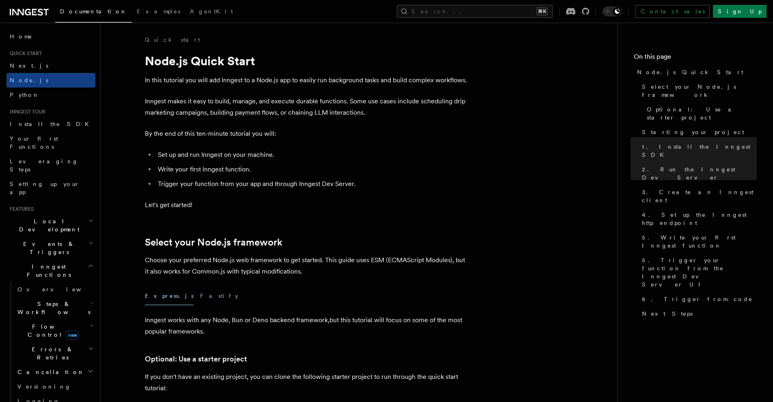 Image resolution: width=773 pixels, height=402 pixels. I want to click on kbd: ⌘K, so click(542, 11).